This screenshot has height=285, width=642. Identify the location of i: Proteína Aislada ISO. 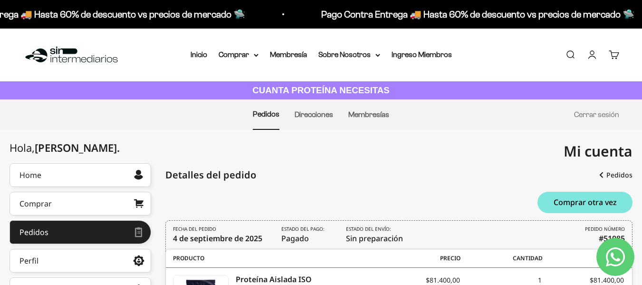
(307, 279).